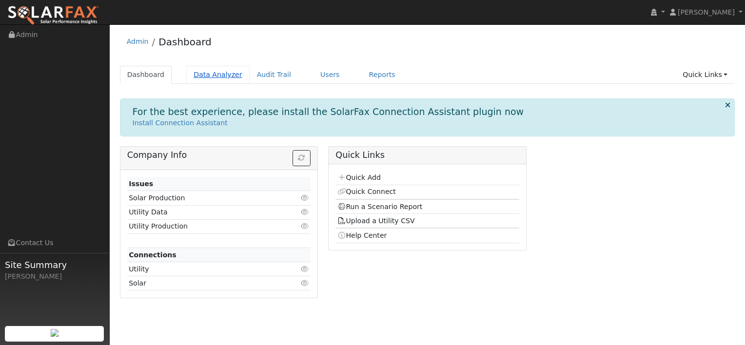  I want to click on h5: Quick Links, so click(427, 155).